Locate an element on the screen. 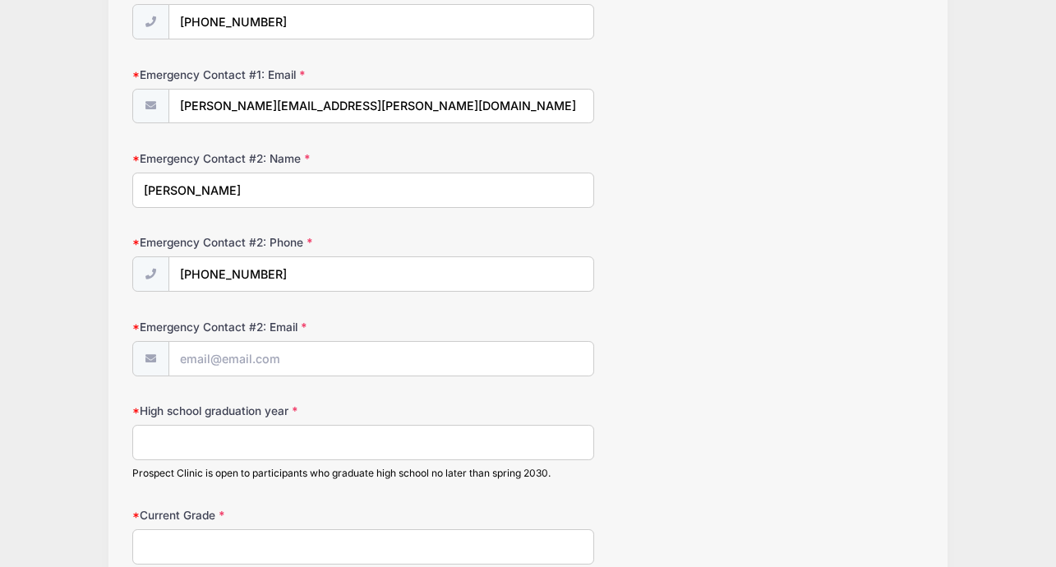 Image resolution: width=1056 pixels, height=567 pixels. div: Prospect Clinic is open to participants who graduate high school no later than spring 2030. is located at coordinates (362, 473).